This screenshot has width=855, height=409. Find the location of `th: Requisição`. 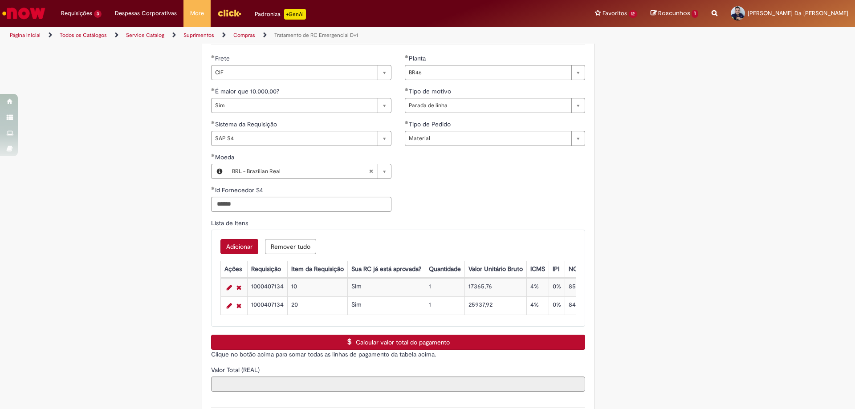

th: Requisição is located at coordinates (267, 269).